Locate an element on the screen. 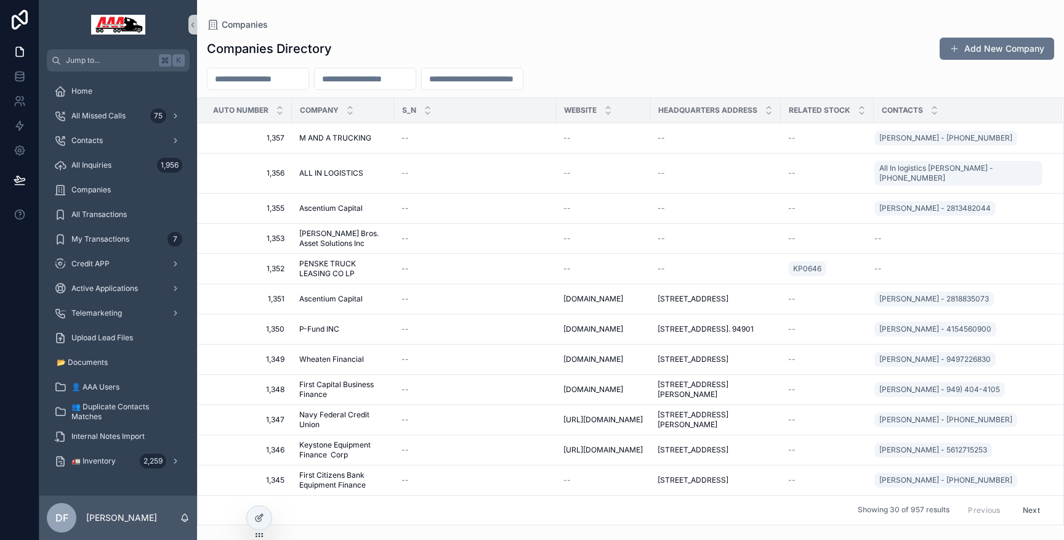 Image resolution: width=1064 pixels, height=540 pixels. span: KP0646 is located at coordinates (808, 269).